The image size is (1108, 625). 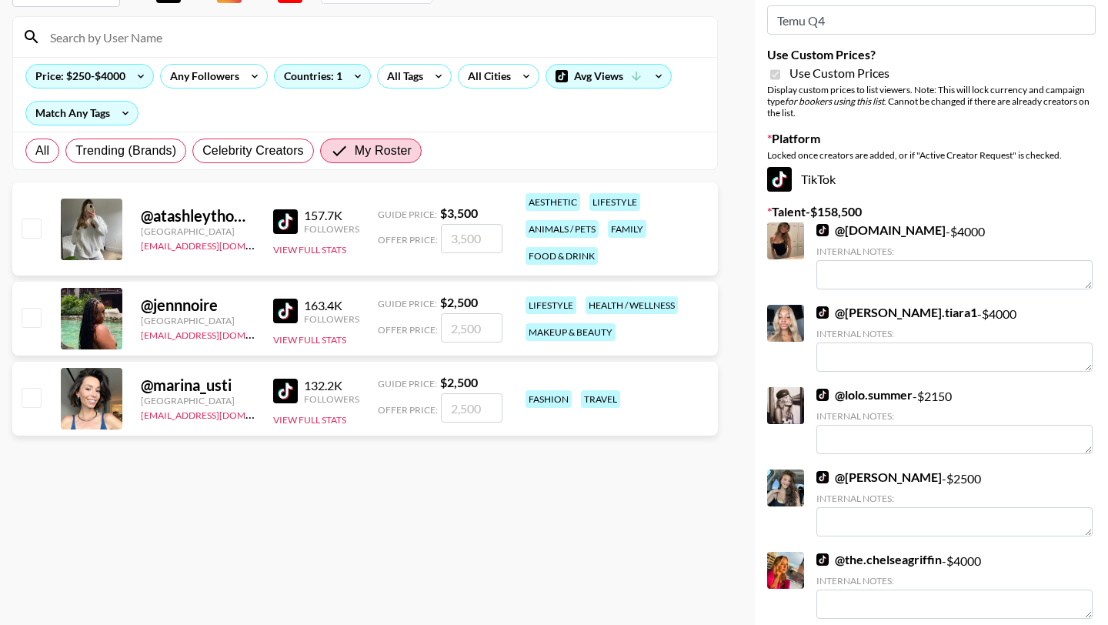 What do you see at coordinates (627, 228) in the screenshot?
I see `div: family` at bounding box center [627, 228].